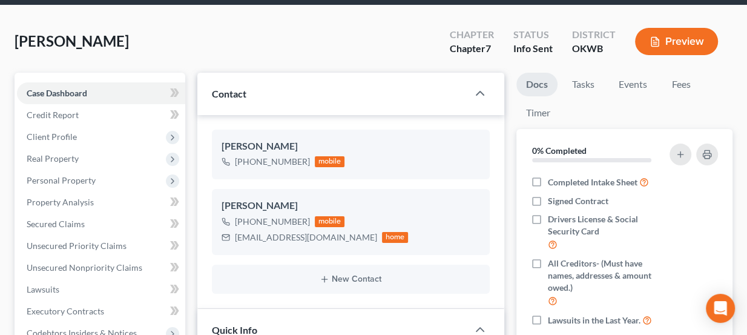 Image resolution: width=747 pixels, height=335 pixels. I want to click on div: OKWB, so click(594, 48).